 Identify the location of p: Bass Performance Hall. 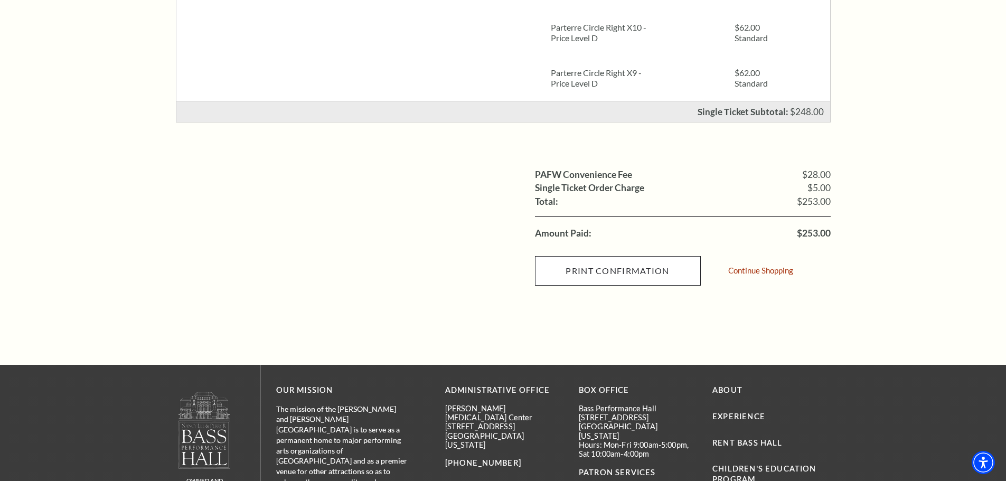
(637, 408).